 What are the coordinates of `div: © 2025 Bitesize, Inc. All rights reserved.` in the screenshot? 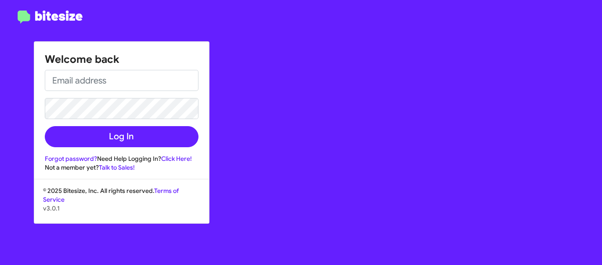 It's located at (122, 205).